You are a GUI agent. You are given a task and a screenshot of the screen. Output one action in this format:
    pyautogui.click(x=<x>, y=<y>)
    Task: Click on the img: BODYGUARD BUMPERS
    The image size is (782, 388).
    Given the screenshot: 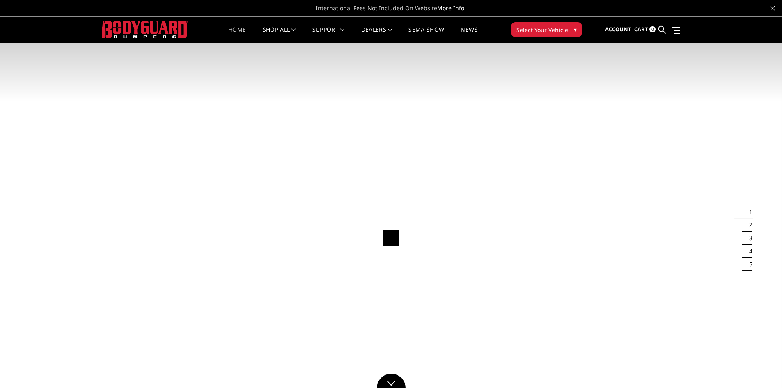 What is the action you would take?
    pyautogui.click(x=145, y=29)
    